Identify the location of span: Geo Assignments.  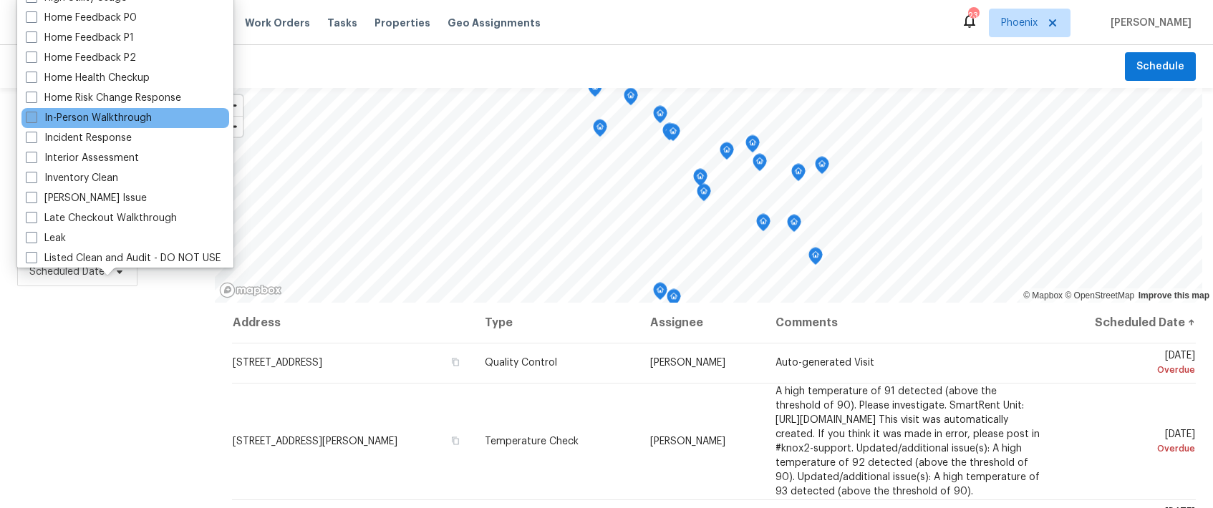
(494, 23).